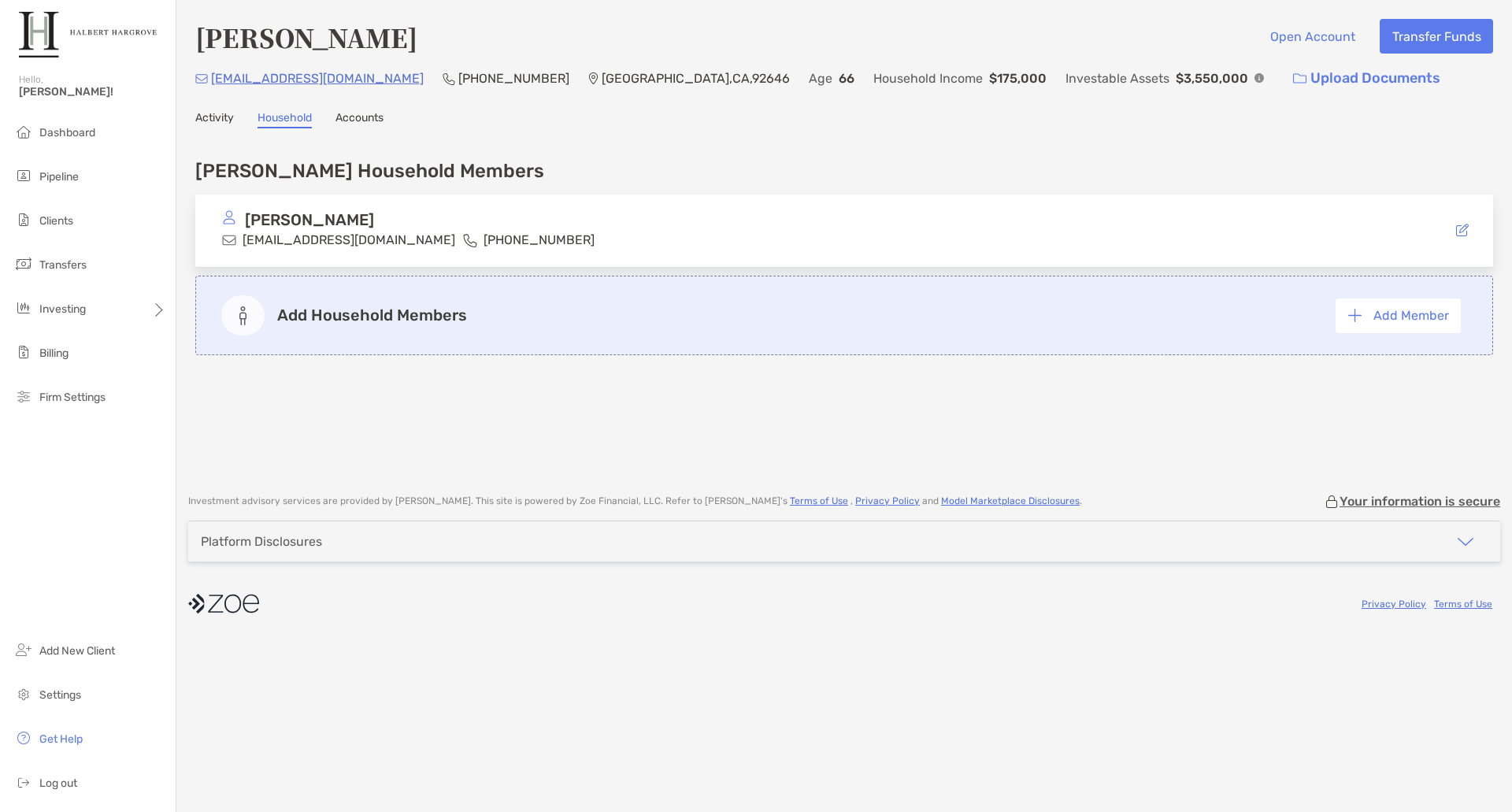 This screenshot has height=812, width=1512. I want to click on span: Transfers, so click(63, 265).